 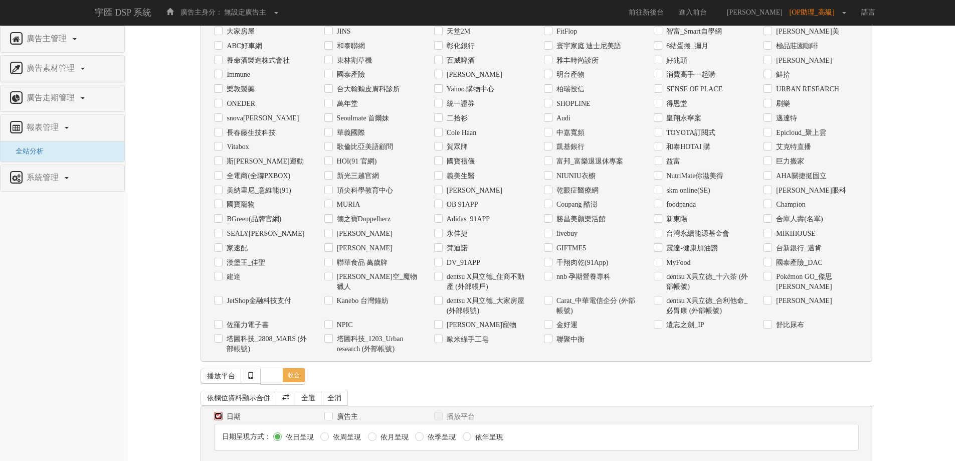 What do you see at coordinates (691, 248) in the screenshot?
I see `label: 震達-健康加油讚` at bounding box center [691, 248].